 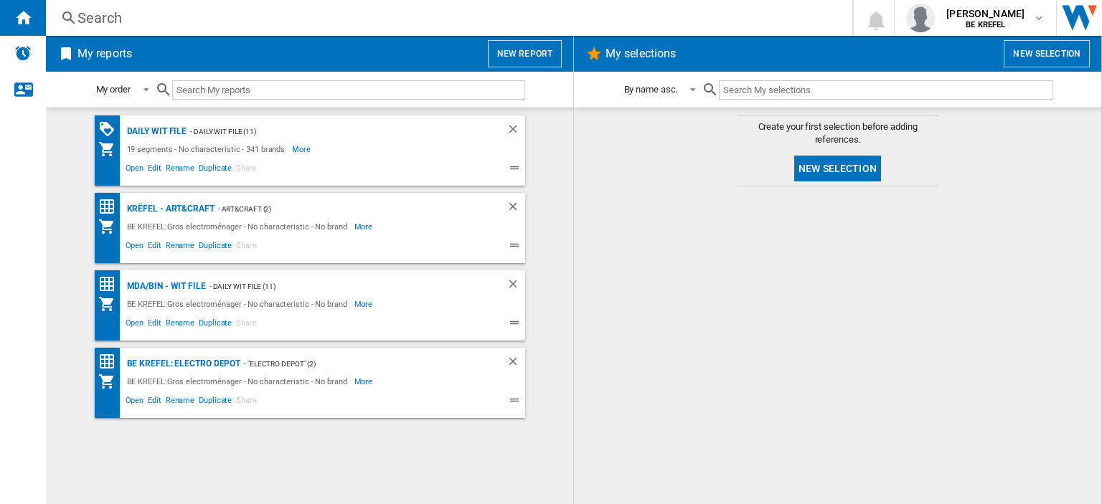 I want to click on h2: My selections, so click(x=641, y=54).